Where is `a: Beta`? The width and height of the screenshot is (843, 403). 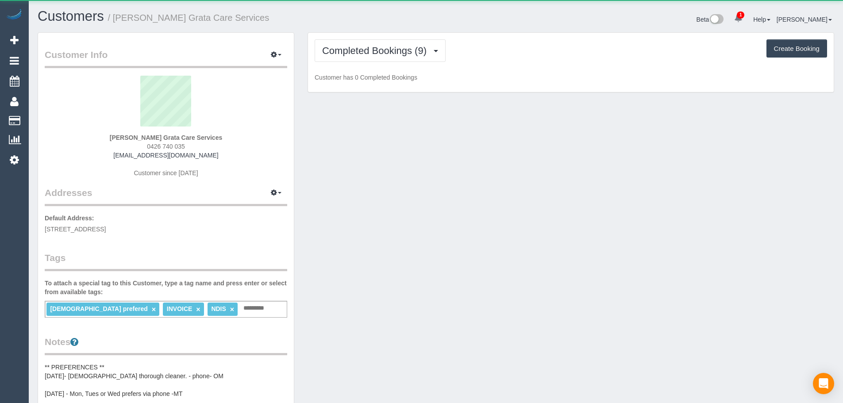
a: Beta is located at coordinates (710, 19).